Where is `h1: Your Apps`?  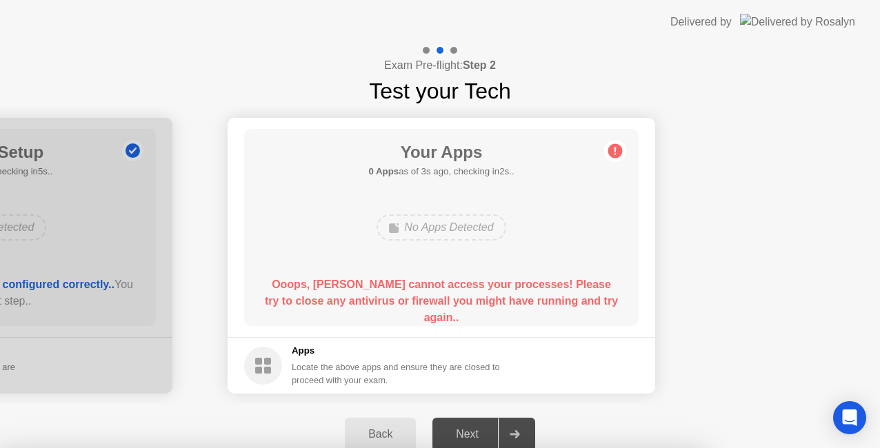
h1: Your Apps is located at coordinates (441, 152).